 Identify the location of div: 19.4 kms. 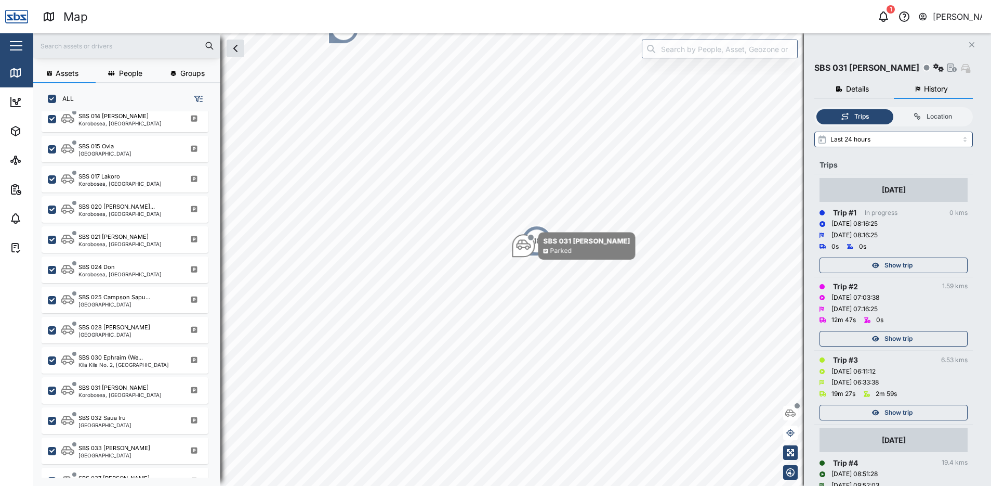
(955, 462).